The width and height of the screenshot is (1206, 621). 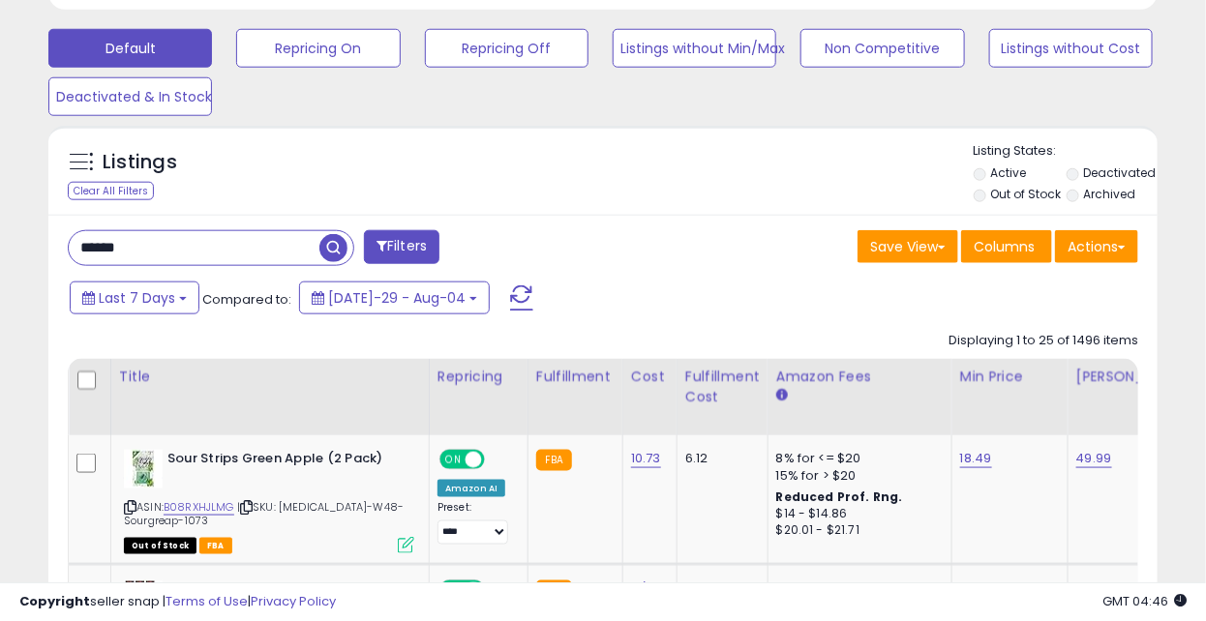 I want to click on div: Displaying 1 to 25 of 1496 items, so click(x=1044, y=341).